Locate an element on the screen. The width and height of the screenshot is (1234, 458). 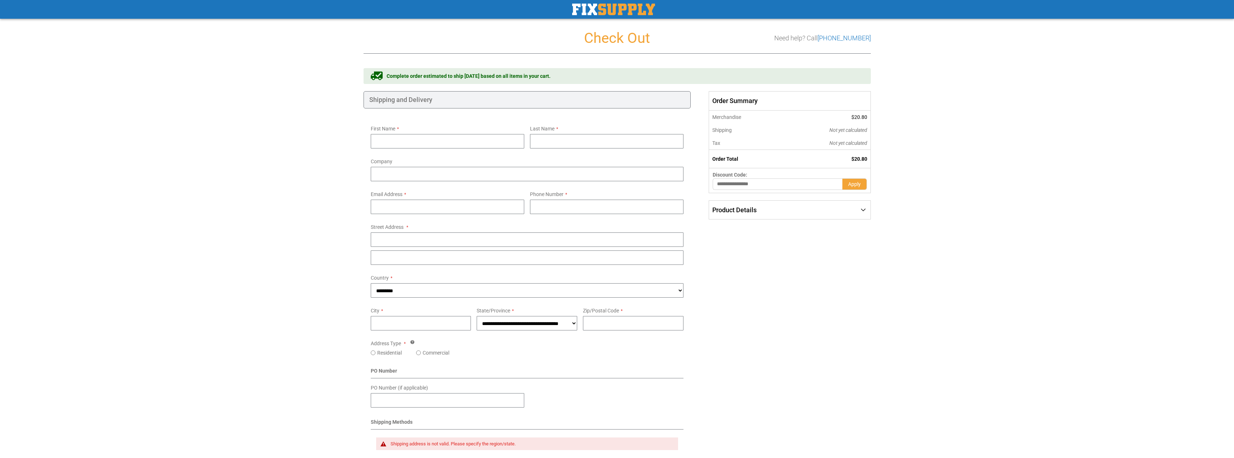
strong: Order Total is located at coordinates (725, 159).